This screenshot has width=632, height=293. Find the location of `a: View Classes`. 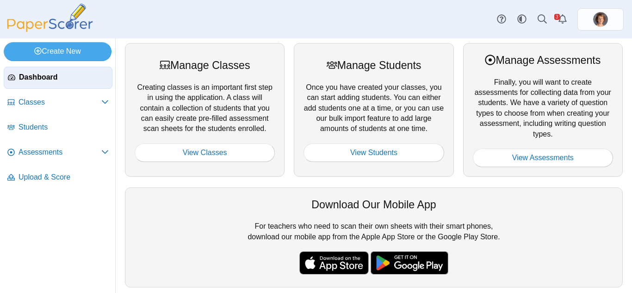

a: View Classes is located at coordinates (205, 153).